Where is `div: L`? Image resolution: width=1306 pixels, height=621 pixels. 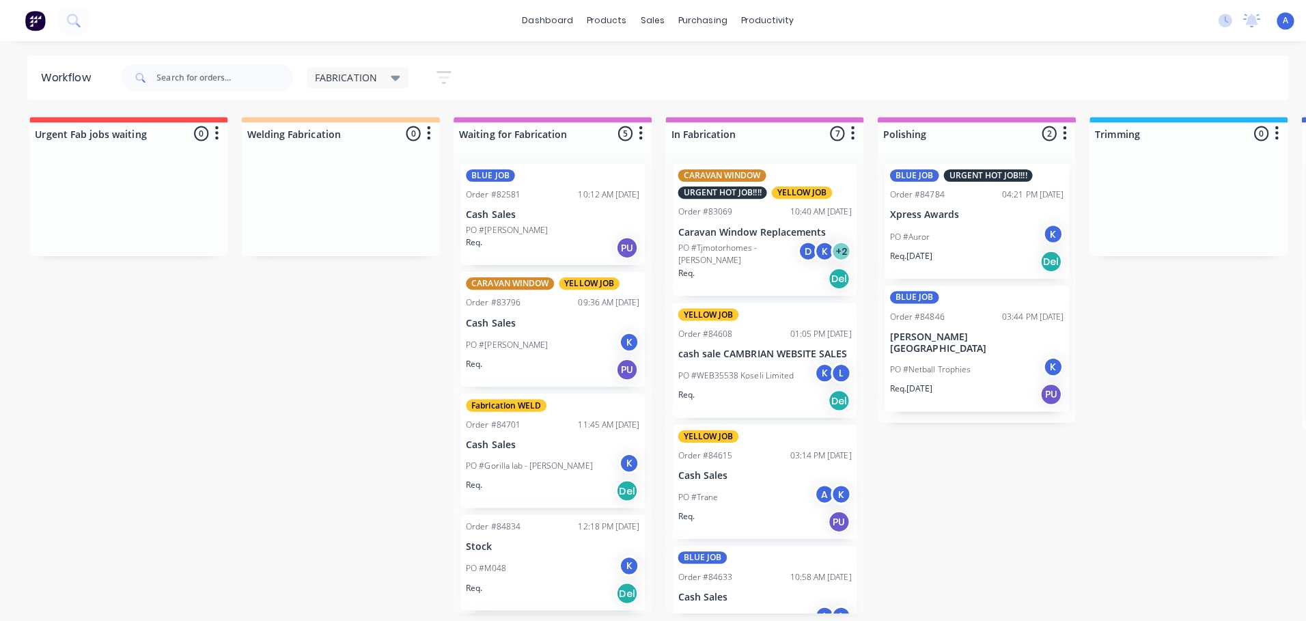 div: L is located at coordinates (835, 370).